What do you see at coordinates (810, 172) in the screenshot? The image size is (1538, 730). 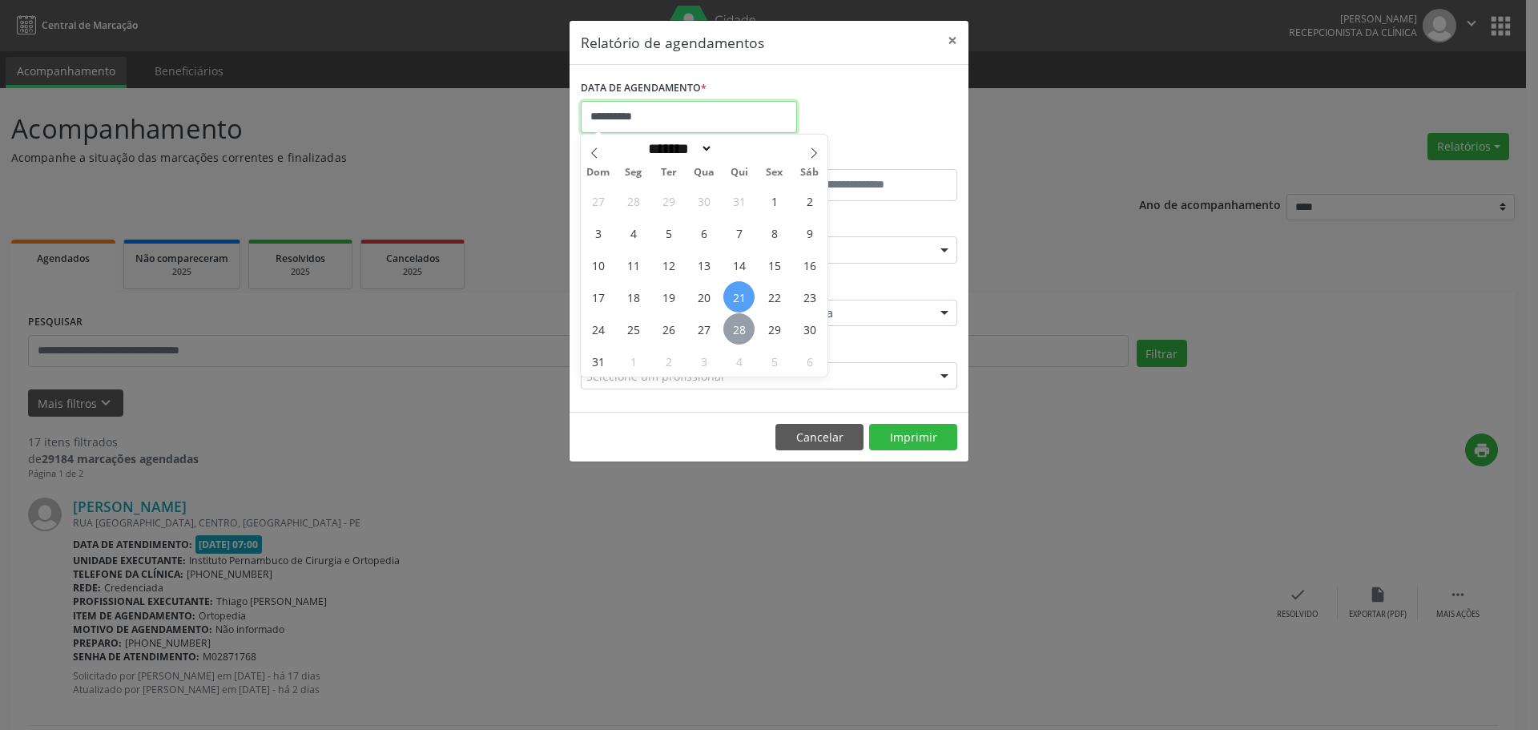 I see `span: Sáb` at bounding box center [810, 172].